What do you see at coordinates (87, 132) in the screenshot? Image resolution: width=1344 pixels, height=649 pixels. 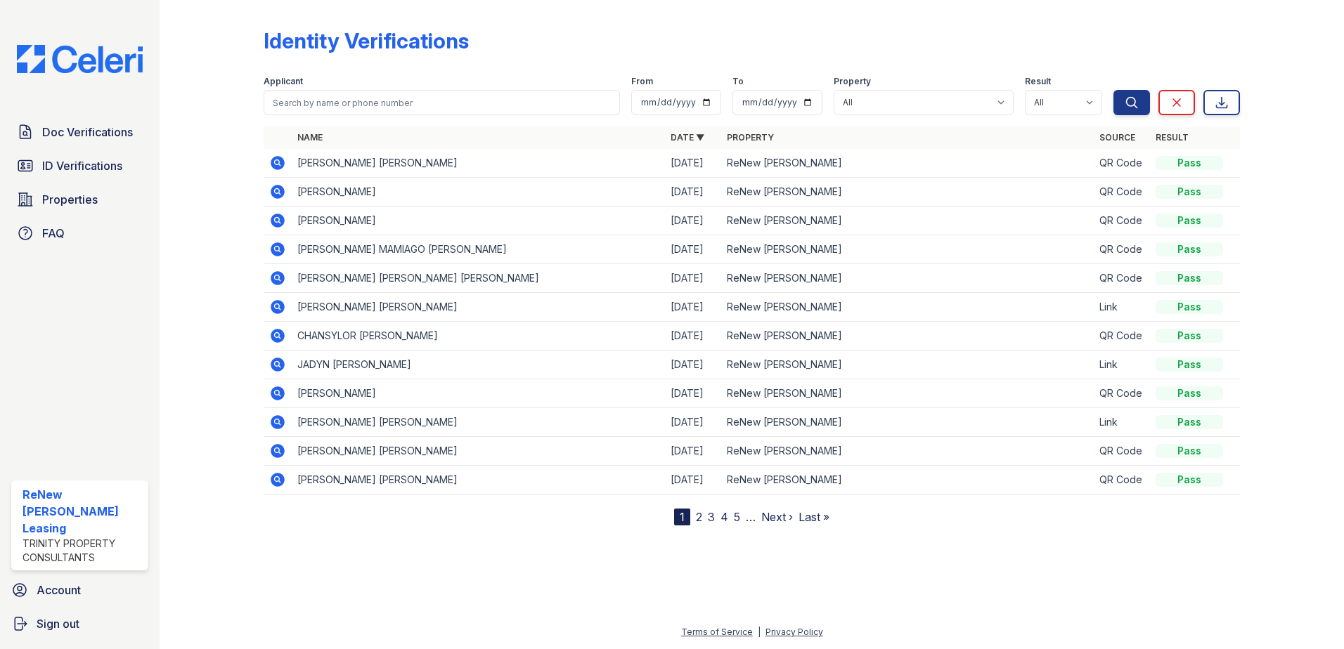 I see `span: Doc Verifications` at bounding box center [87, 132].